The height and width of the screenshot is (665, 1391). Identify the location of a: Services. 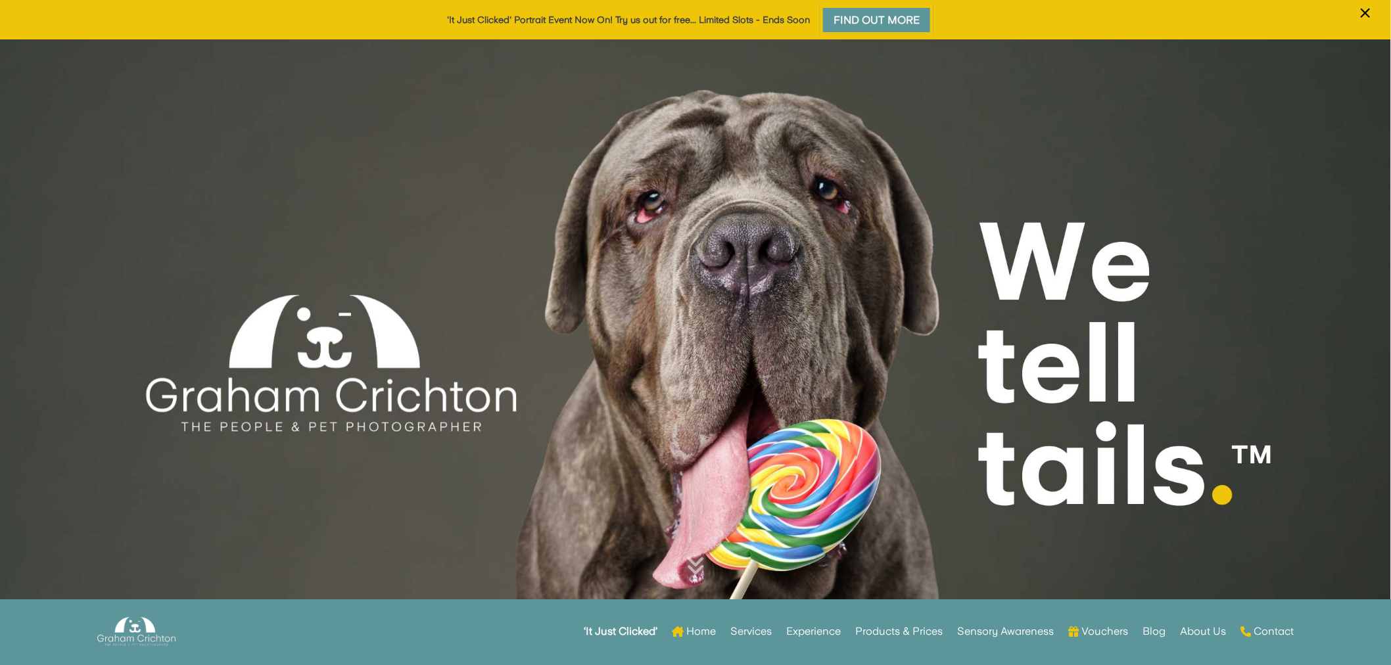
(751, 632).